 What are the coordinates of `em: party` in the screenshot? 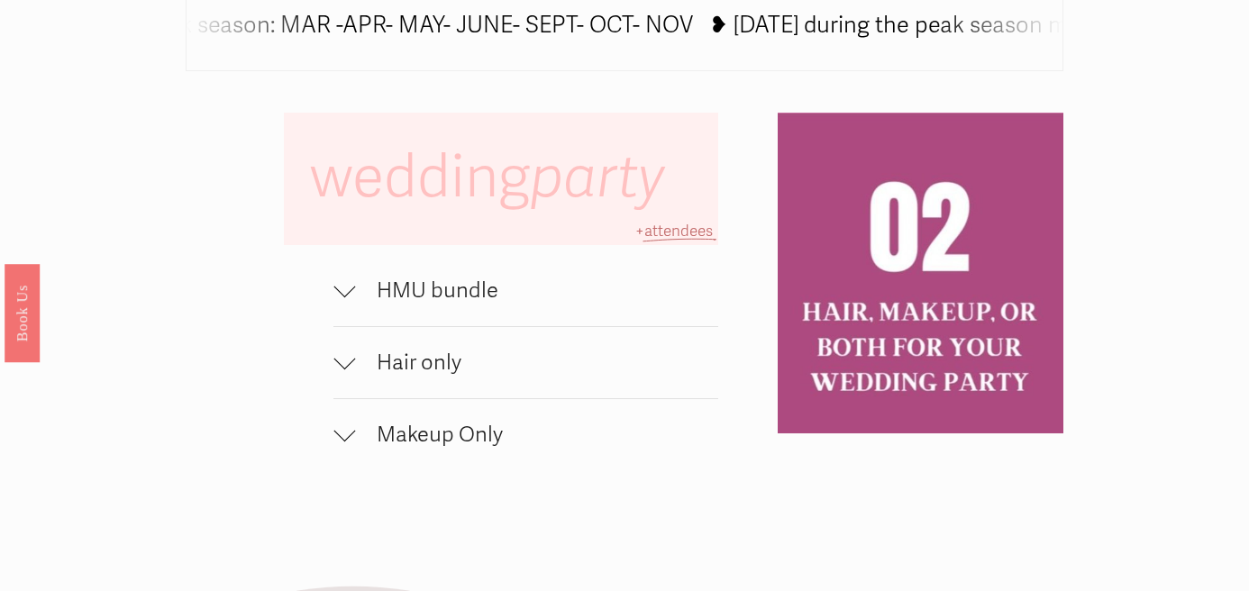 It's located at (597, 178).